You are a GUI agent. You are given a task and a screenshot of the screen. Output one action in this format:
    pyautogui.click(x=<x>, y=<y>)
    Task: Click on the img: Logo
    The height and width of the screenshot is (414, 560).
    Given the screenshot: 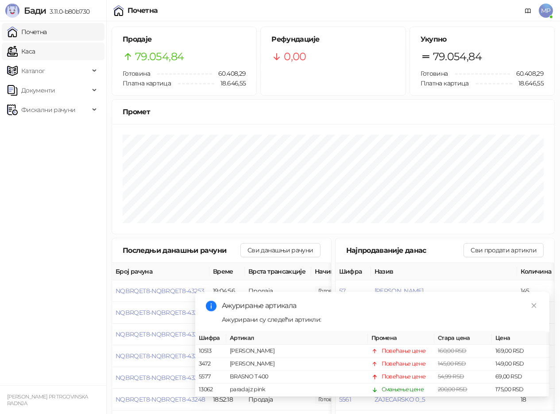 What is the action you would take?
    pyautogui.click(x=12, y=11)
    